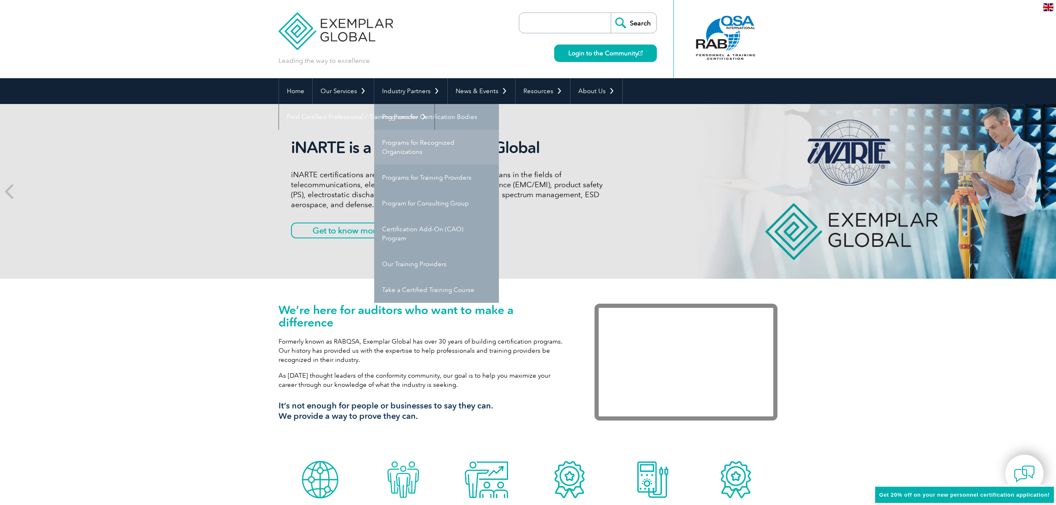  What do you see at coordinates (374, 230) in the screenshot?
I see `a: Get to know more about iNARTE` at bounding box center [374, 230].